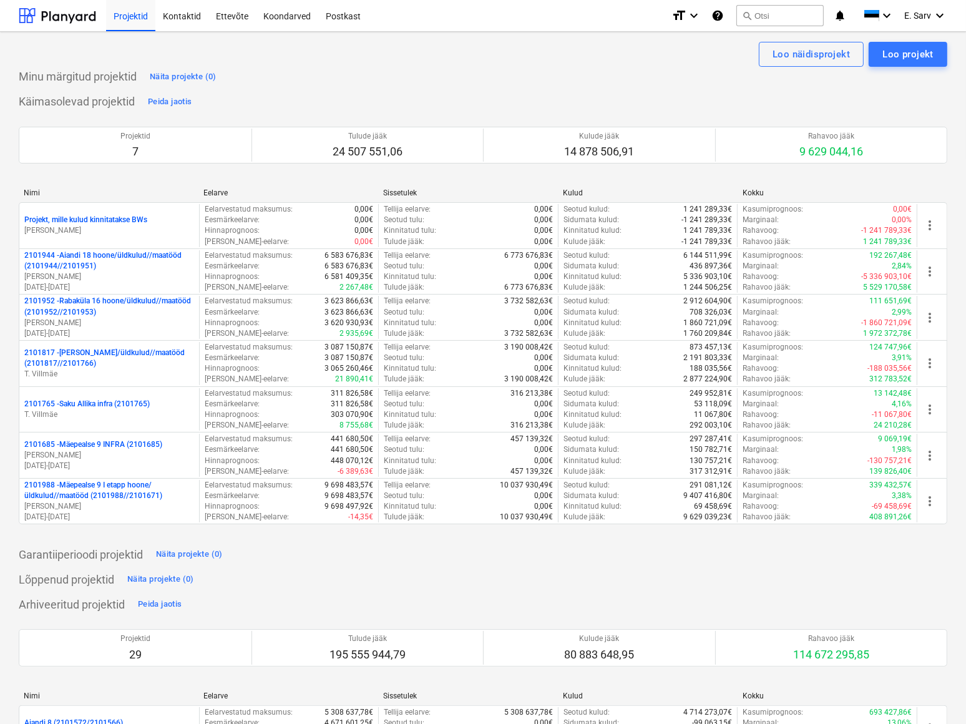  I want to click on p: 7, so click(135, 152).